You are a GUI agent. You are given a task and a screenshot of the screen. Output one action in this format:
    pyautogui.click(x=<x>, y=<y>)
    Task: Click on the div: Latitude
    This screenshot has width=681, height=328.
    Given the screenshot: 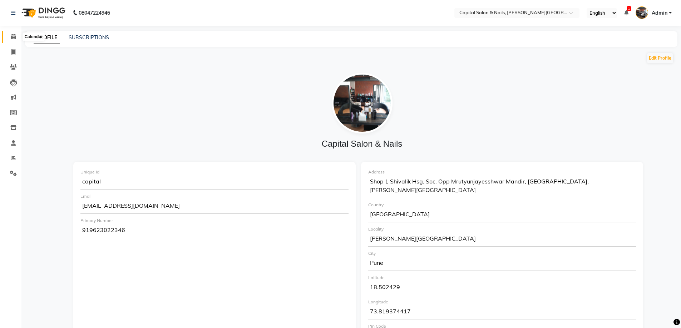 What is the action you would take?
    pyautogui.click(x=502, y=278)
    